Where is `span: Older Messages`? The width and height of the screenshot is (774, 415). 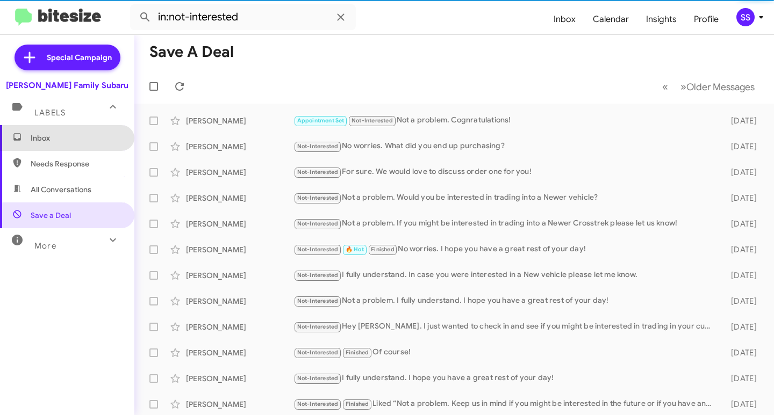 span: Older Messages is located at coordinates (720, 87).